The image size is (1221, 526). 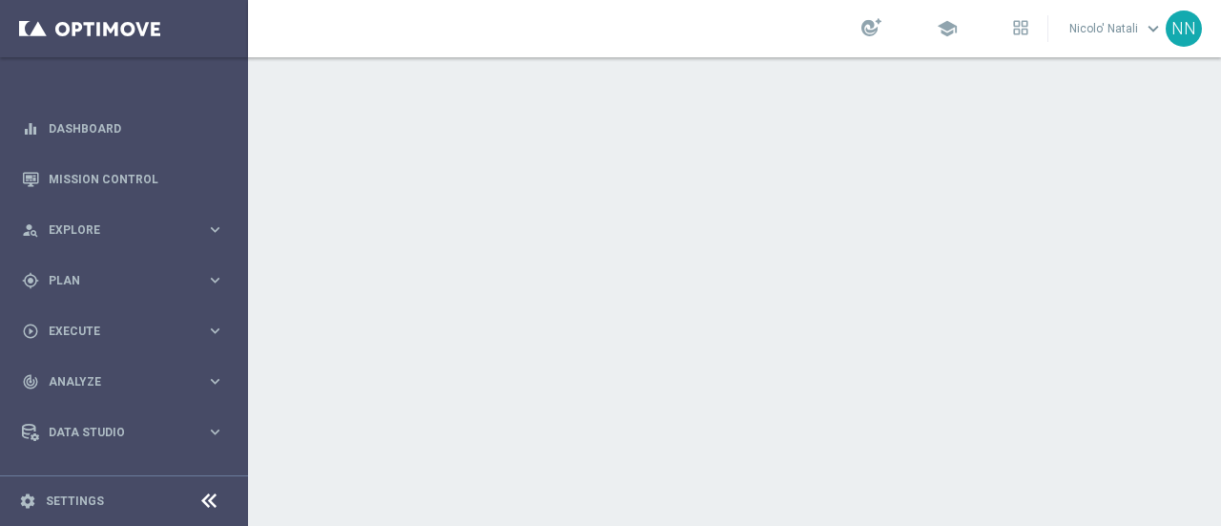 What do you see at coordinates (123, 230) in the screenshot?
I see `button: person_search Explore keyboard_arrow_right` at bounding box center [123, 230].